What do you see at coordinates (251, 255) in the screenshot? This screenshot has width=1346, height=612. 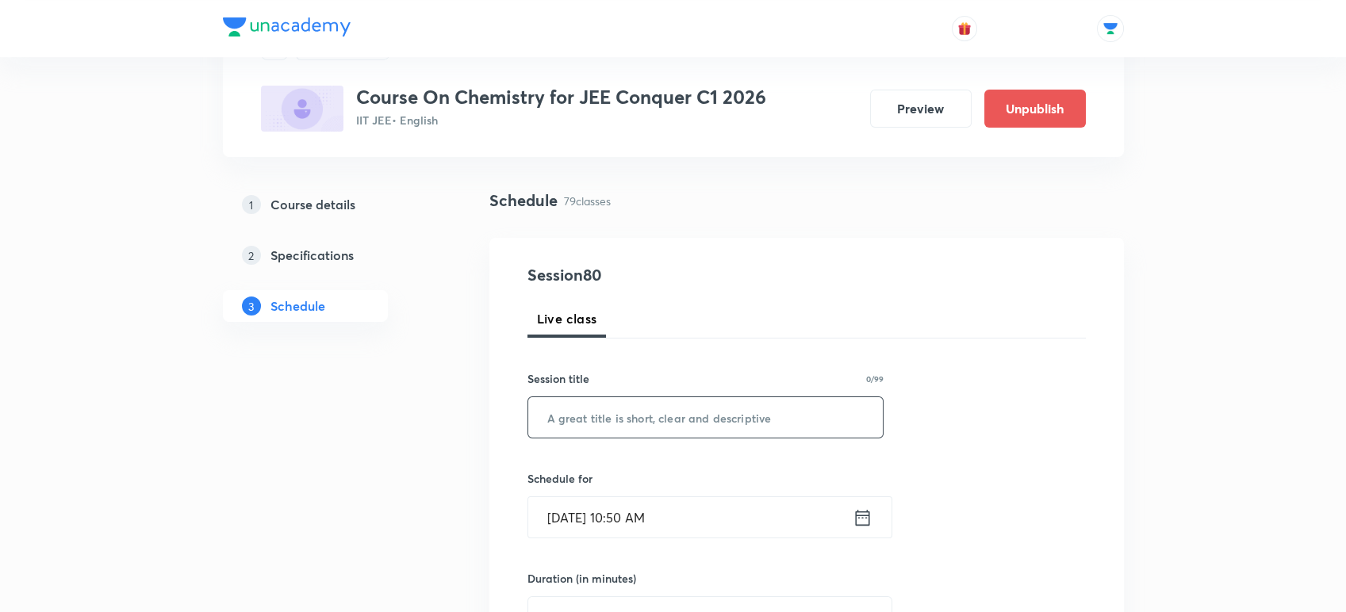 I see `p: 2` at bounding box center [251, 255].